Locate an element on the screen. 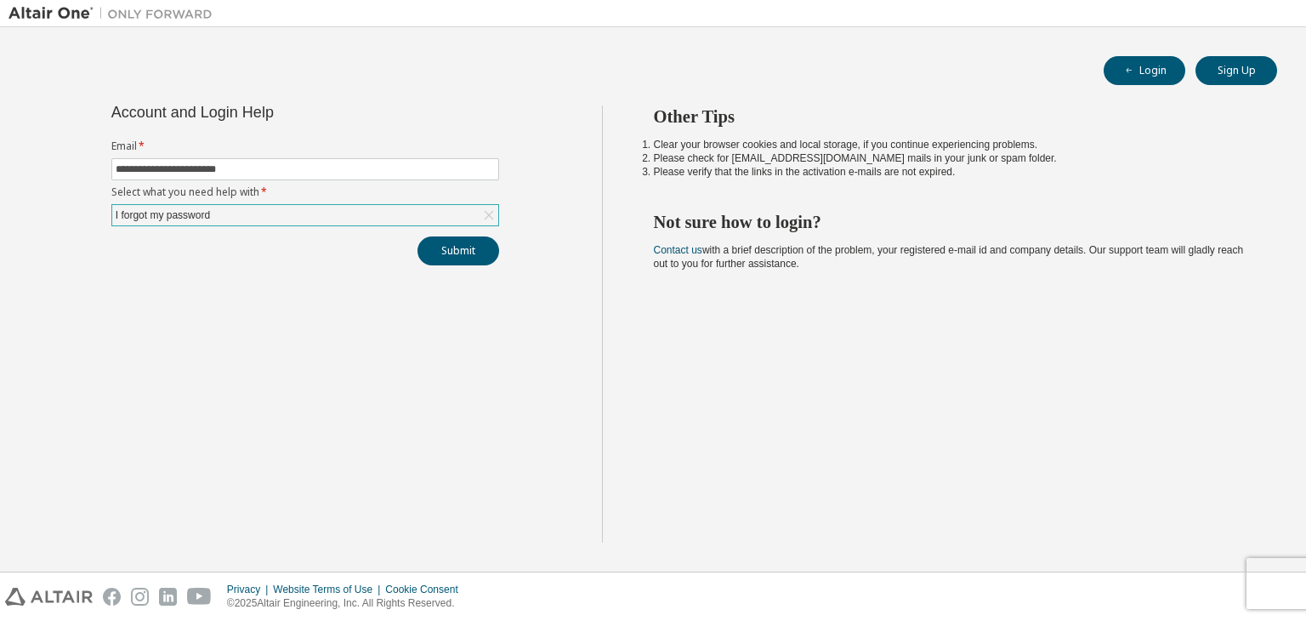 The image size is (1306, 621). label: Select what you need help with is located at coordinates (305, 192).